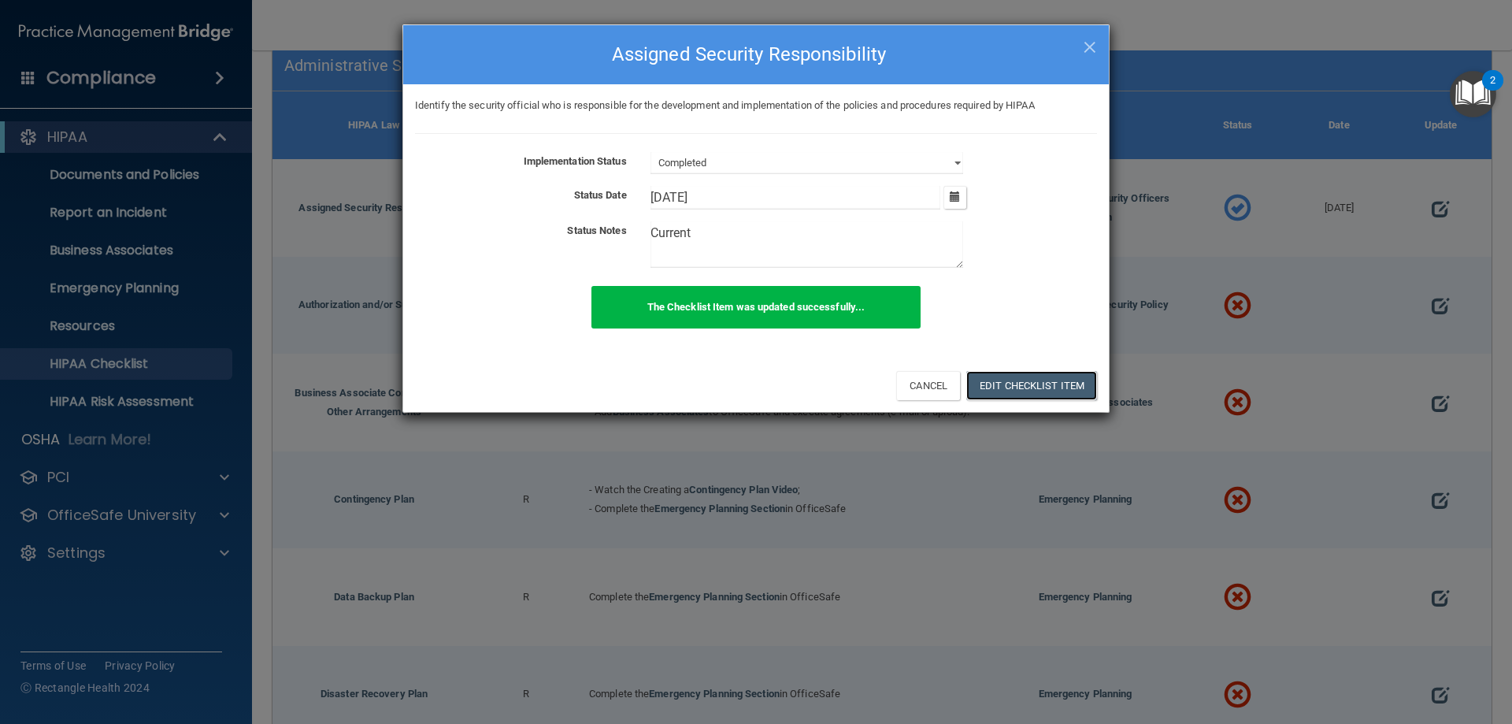 This screenshot has width=1512, height=724. I want to click on button: Open Resource Center, 2 new notifications, so click(1473, 94).